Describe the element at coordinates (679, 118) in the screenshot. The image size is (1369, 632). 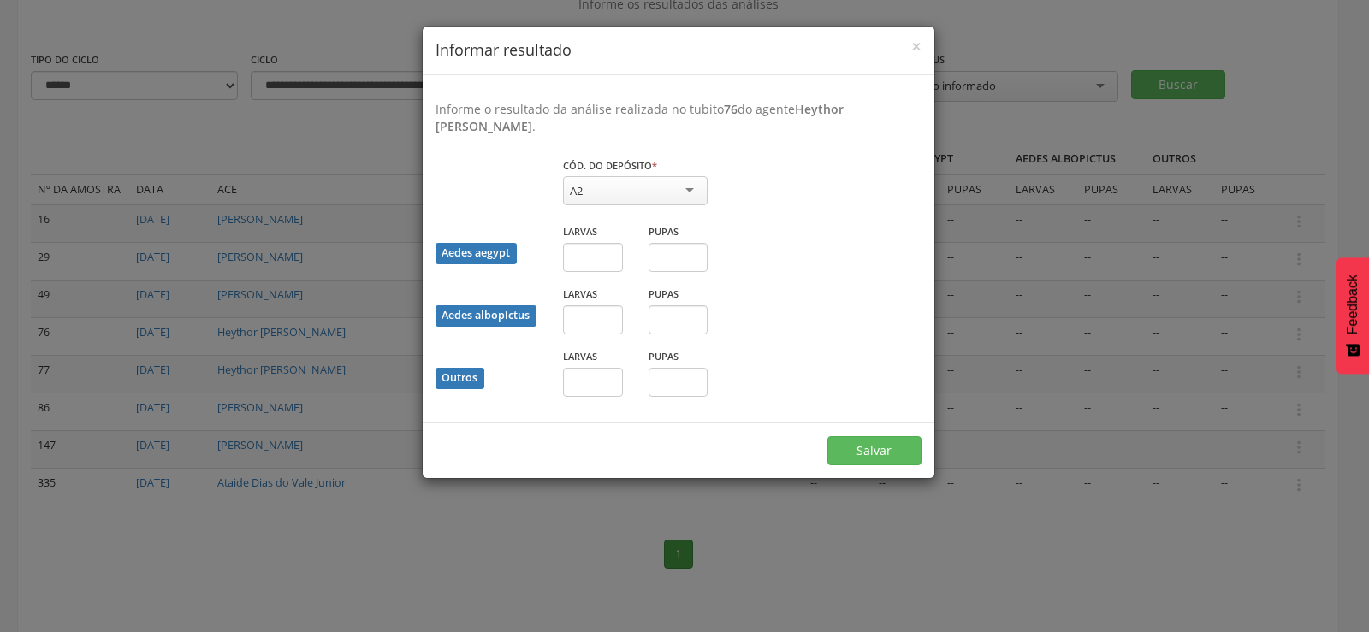
I see `p: Informe o resultado da análise realizada no tubito do agente .` at that location.